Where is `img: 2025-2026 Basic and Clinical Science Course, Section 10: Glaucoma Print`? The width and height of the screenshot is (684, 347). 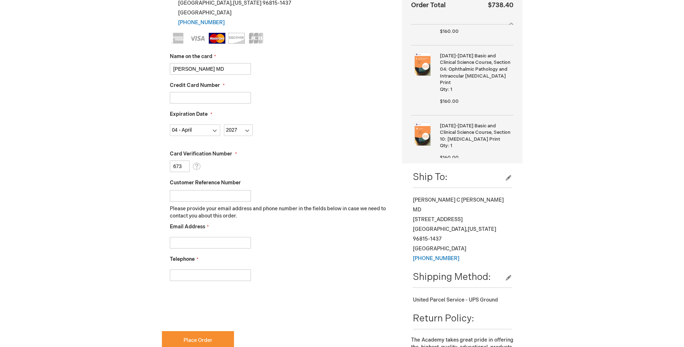
img: 2025-2026 Basic and Clinical Science Course, Section 10: Glaucoma Print is located at coordinates (423, 134).